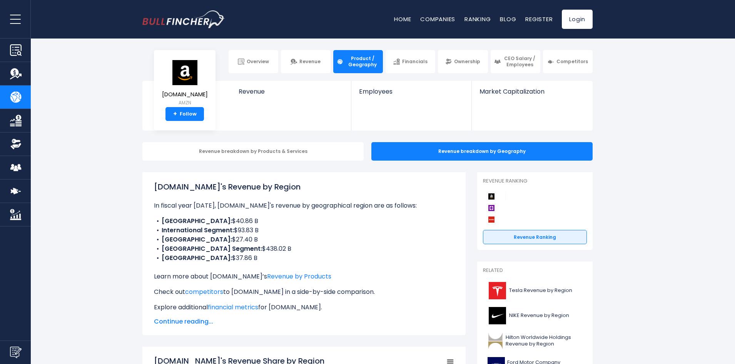 The height and width of the screenshot is (364, 735). Describe the element at coordinates (16, 144) in the screenshot. I see `img: Ownership` at that location.